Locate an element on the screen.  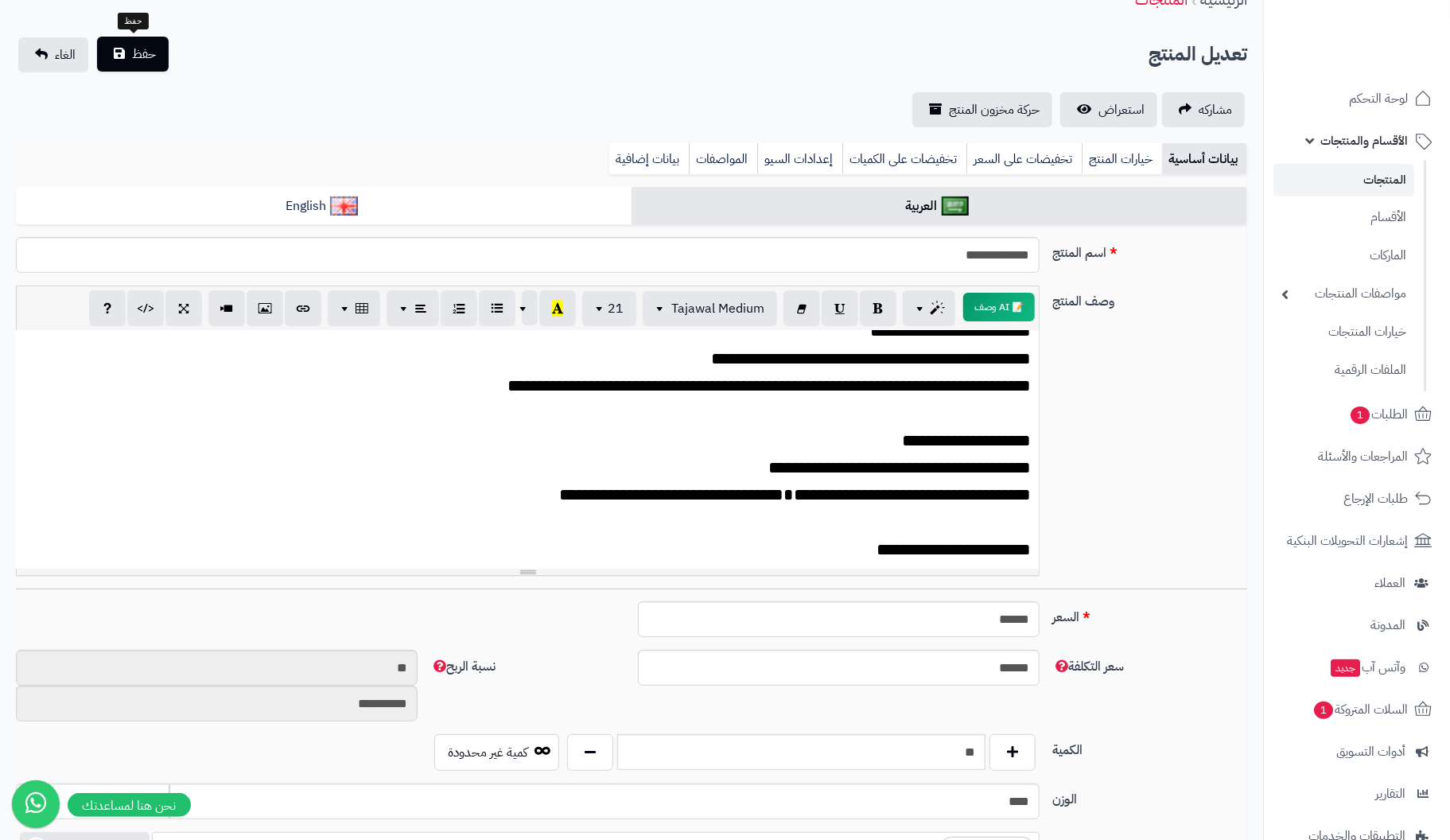
span: حفظ is located at coordinates (144, 54).